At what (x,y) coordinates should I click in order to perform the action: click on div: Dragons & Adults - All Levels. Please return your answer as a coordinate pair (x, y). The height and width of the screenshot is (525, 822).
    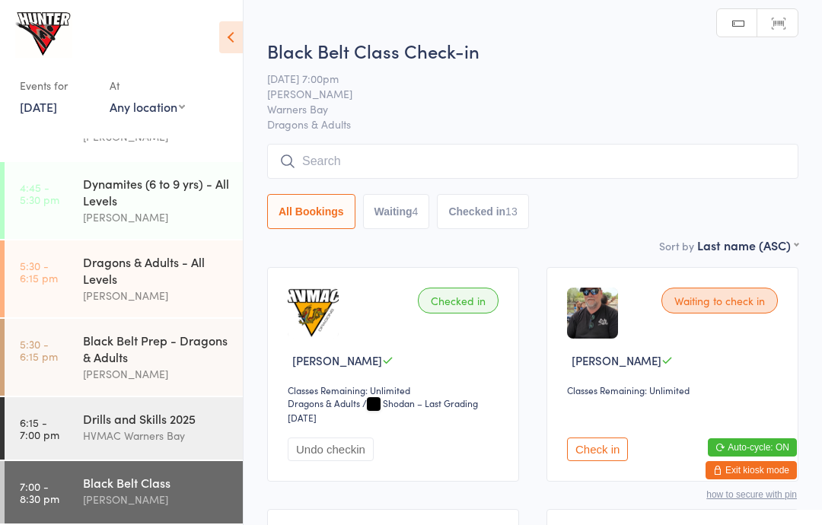
    Looking at the image, I should click on (156, 270).